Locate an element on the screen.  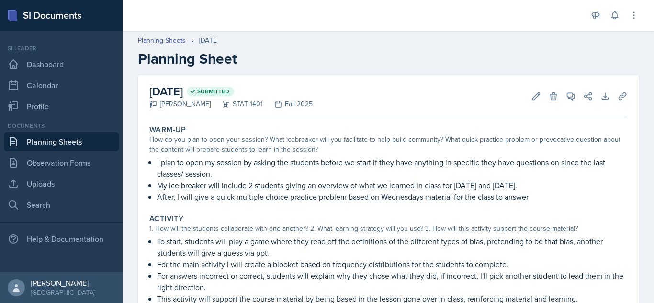
div: Help & Documentation is located at coordinates (61, 239).